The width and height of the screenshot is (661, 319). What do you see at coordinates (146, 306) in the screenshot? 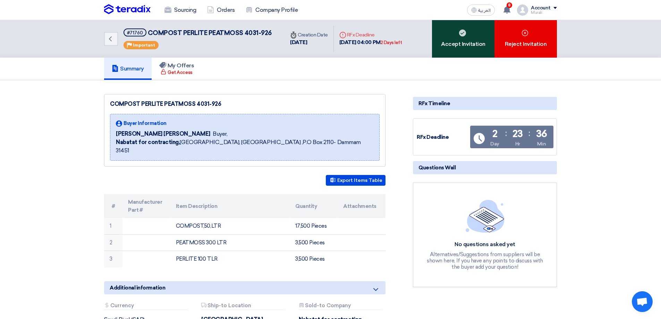
I see `div: Currency` at bounding box center [146, 306].